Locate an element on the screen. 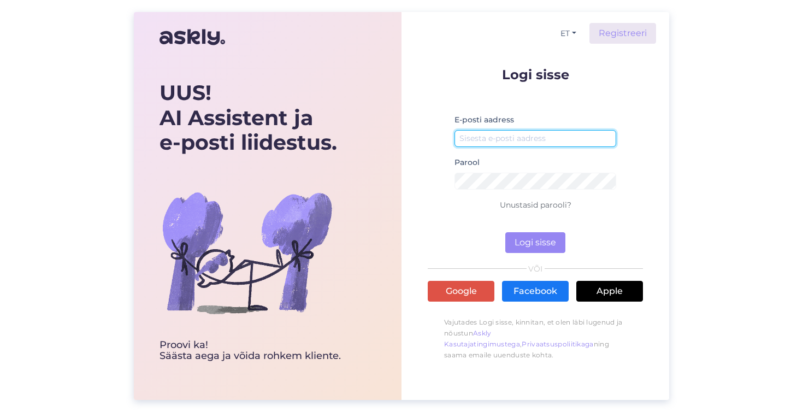  label: E-posti aadress is located at coordinates (484, 120).